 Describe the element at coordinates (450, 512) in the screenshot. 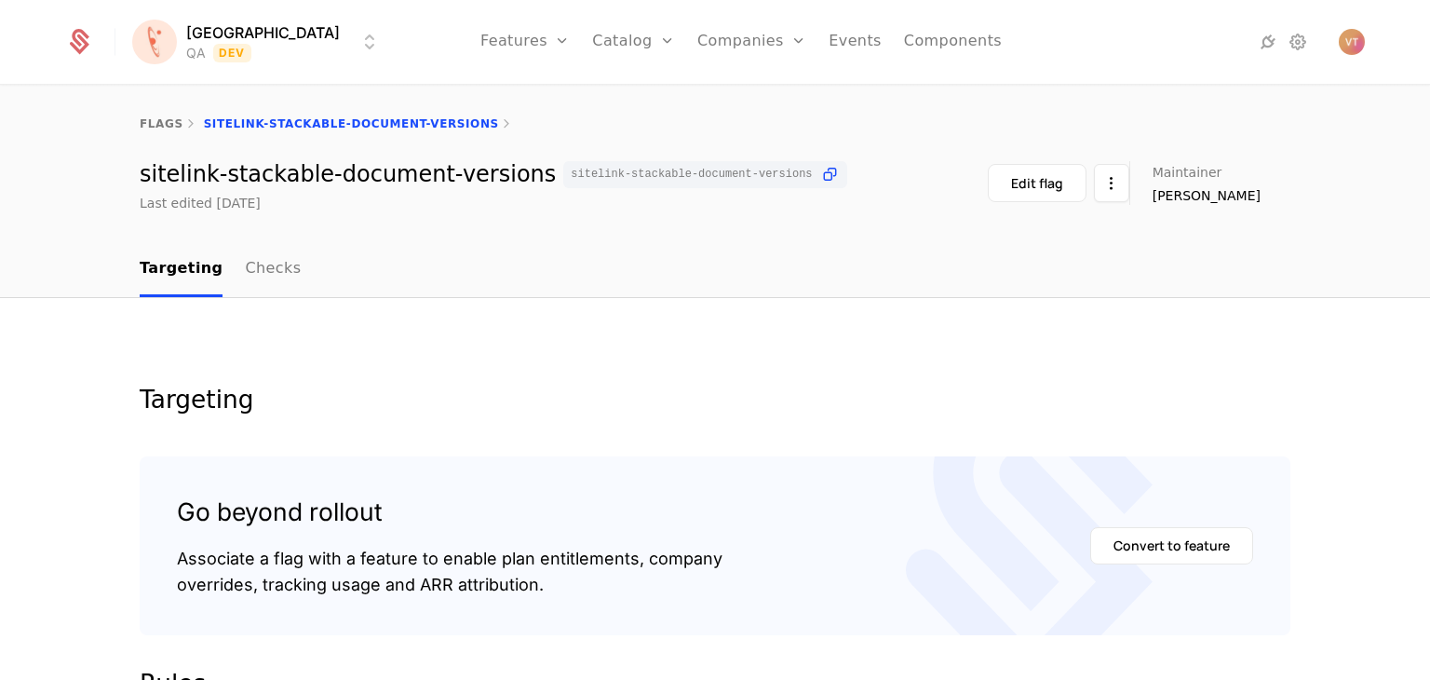

I see `div: Go beyond rollout` at that location.